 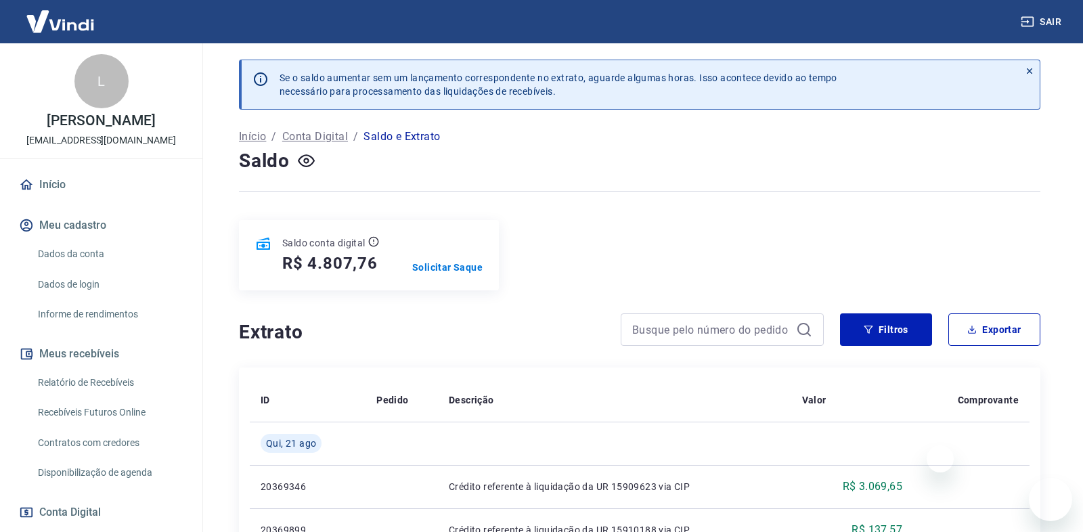 I want to click on p: R$ 3.069,65, so click(x=872, y=487).